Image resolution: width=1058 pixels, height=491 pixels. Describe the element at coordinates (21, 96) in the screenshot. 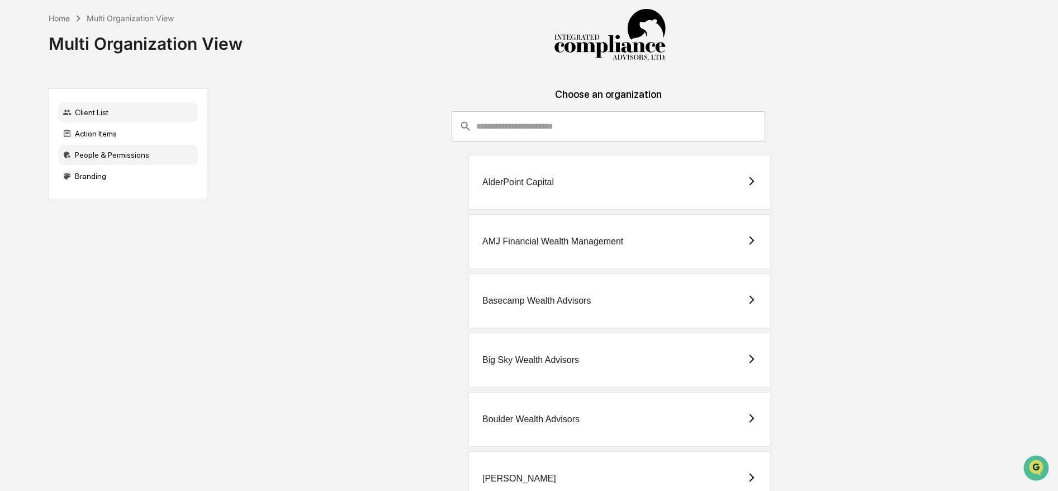

I see `img: 1746055101610-c473b297-6a78-478c-a979-82029cc54cd1` at that location.